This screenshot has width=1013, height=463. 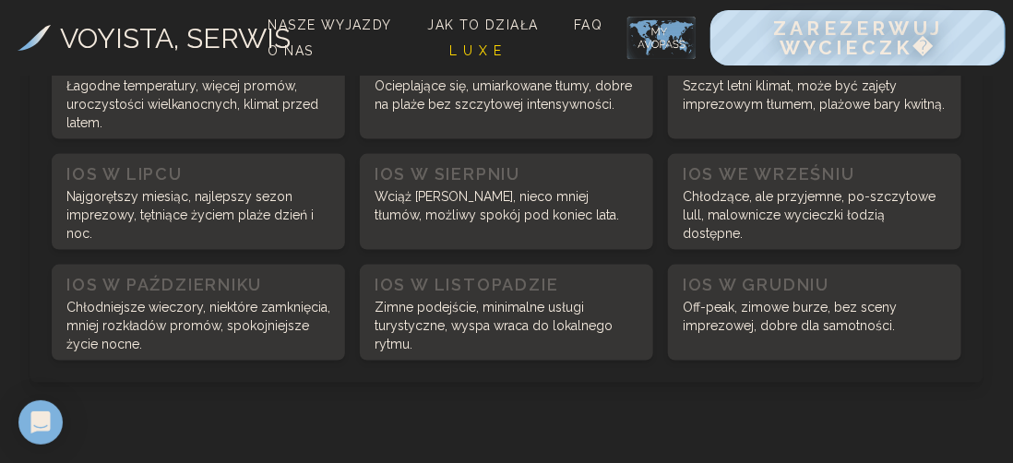 What do you see at coordinates (175, 38) in the screenshot?
I see `h3: VOYISTA, SERWIS` at bounding box center [175, 38].